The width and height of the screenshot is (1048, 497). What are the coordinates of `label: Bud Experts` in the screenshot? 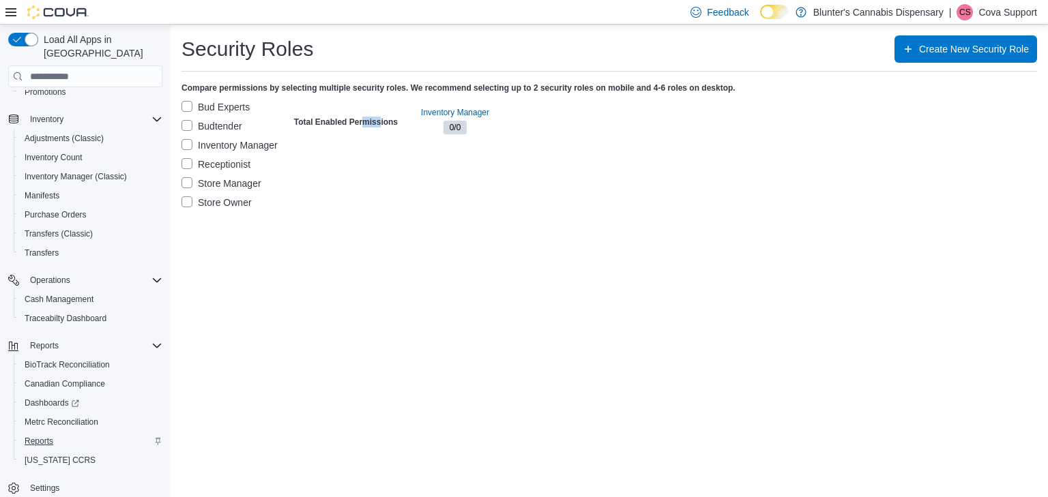 It's located at (216, 107).